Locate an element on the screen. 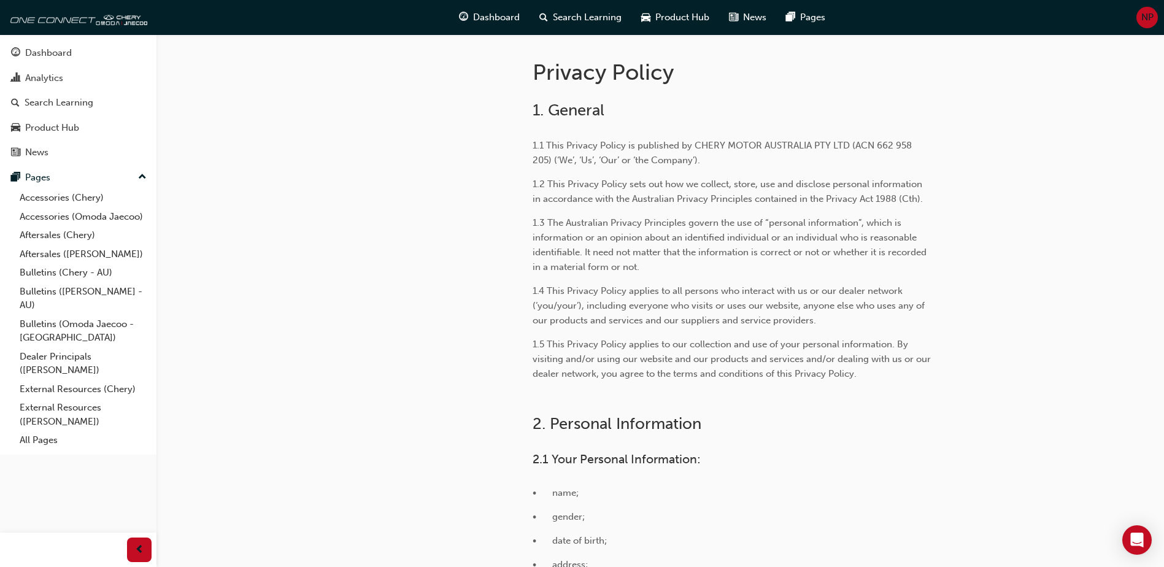 The image size is (1164, 567). a: Accessories (Chery) is located at coordinates (83, 198).